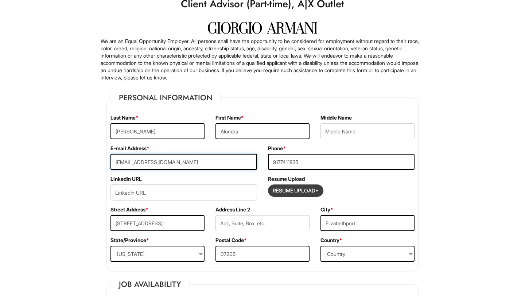  What do you see at coordinates (262, 223) in the screenshot?
I see `input: Apt., Suite, Box, etc.` at bounding box center [262, 223].